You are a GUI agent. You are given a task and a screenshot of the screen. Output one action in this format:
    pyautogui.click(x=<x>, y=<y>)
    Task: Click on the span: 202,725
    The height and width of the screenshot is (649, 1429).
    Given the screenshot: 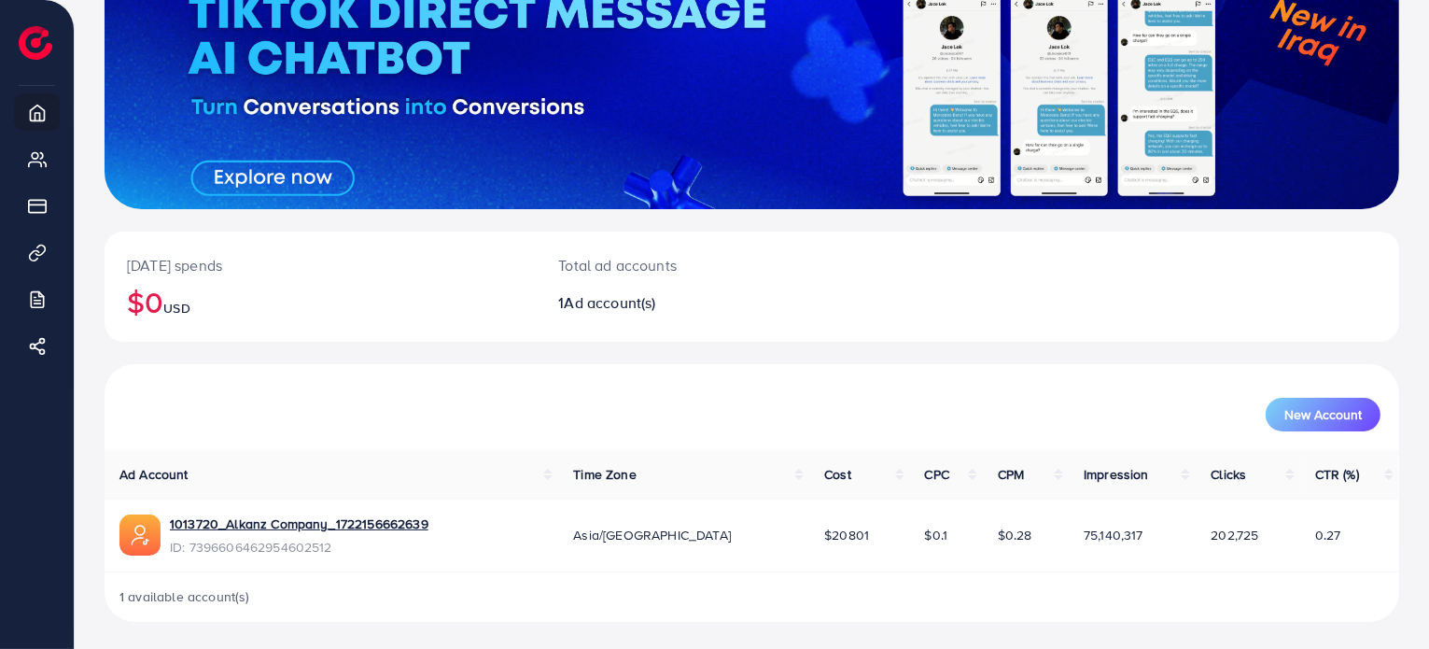 What is the action you would take?
    pyautogui.click(x=1234, y=535)
    